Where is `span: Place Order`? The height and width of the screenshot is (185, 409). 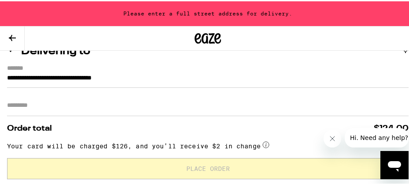
span: Place Order is located at coordinates (208, 167).